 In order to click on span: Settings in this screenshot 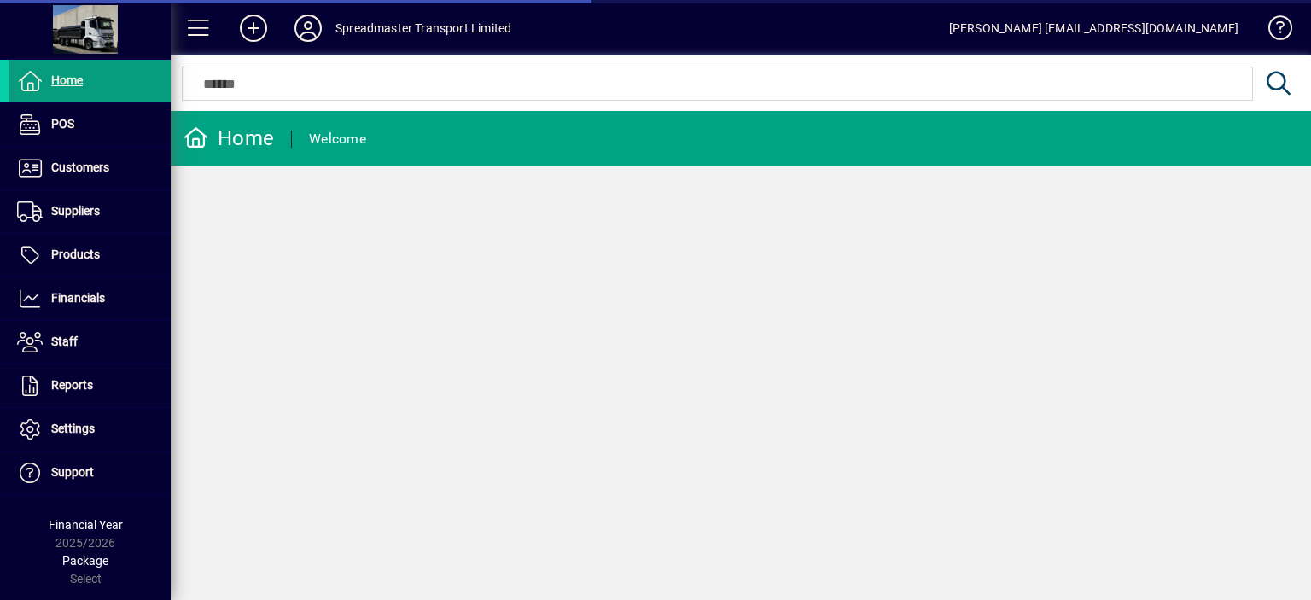, I will do `click(73, 429)`.